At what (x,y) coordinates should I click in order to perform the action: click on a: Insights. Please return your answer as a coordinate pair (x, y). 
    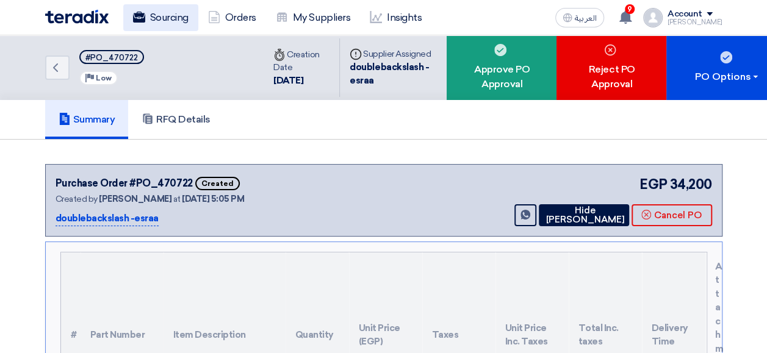
    Looking at the image, I should click on (395, 18).